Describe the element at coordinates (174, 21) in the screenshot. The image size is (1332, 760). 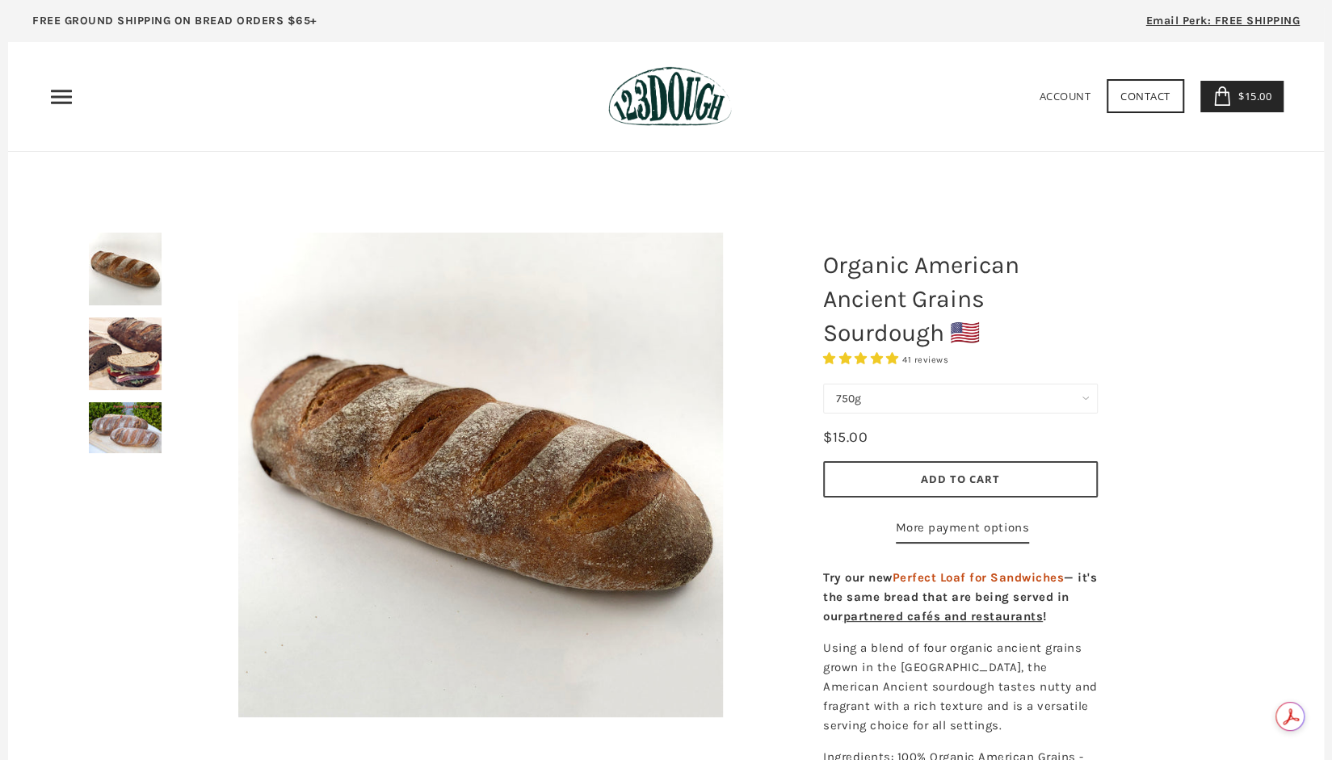
I see `p: FREE GROUND SHIPPING ON BREAD ORDERS $65+` at that location.